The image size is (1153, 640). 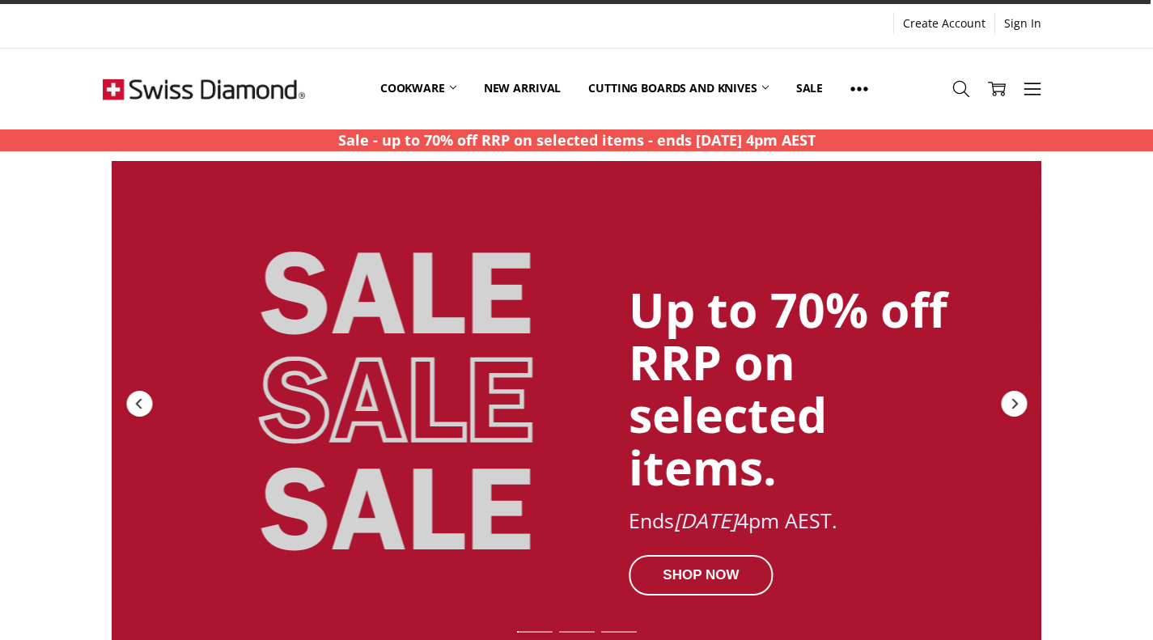 I want to click on a: Cookware, so click(x=418, y=88).